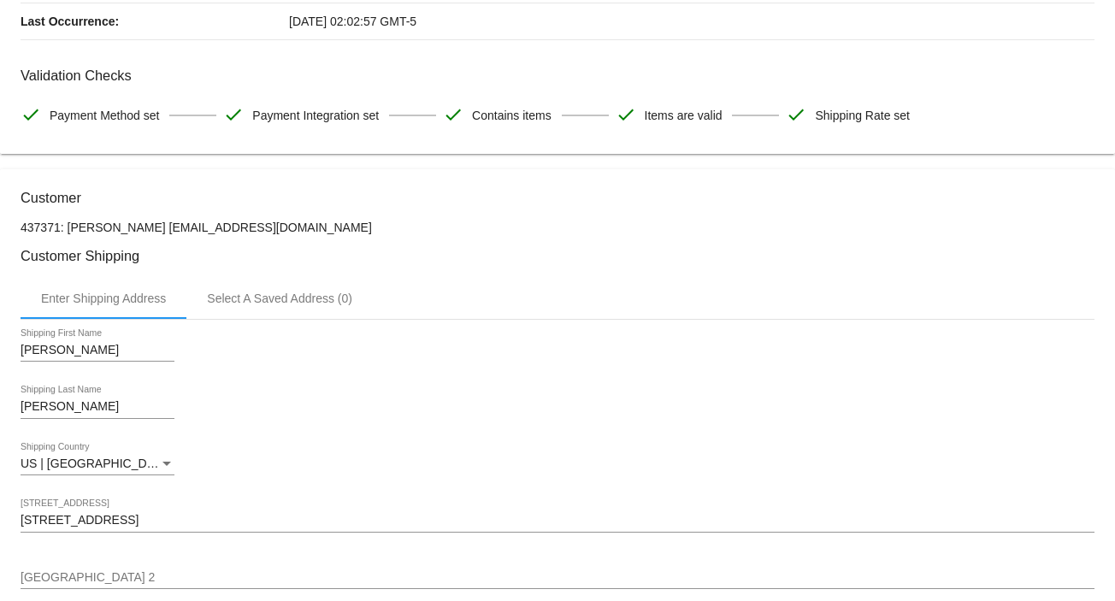  Describe the element at coordinates (558, 578) in the screenshot. I see `input: Shipping Street 2` at that location.